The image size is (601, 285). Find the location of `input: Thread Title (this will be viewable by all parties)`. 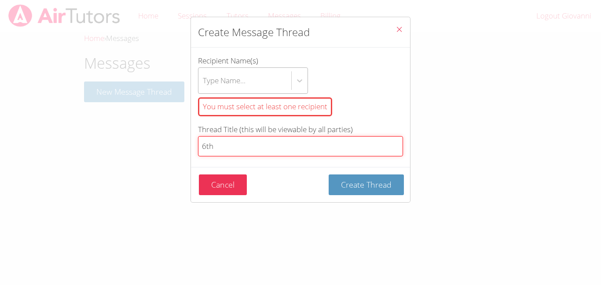

input: Thread Title (this will be viewable by all parties) is located at coordinates (300, 146).